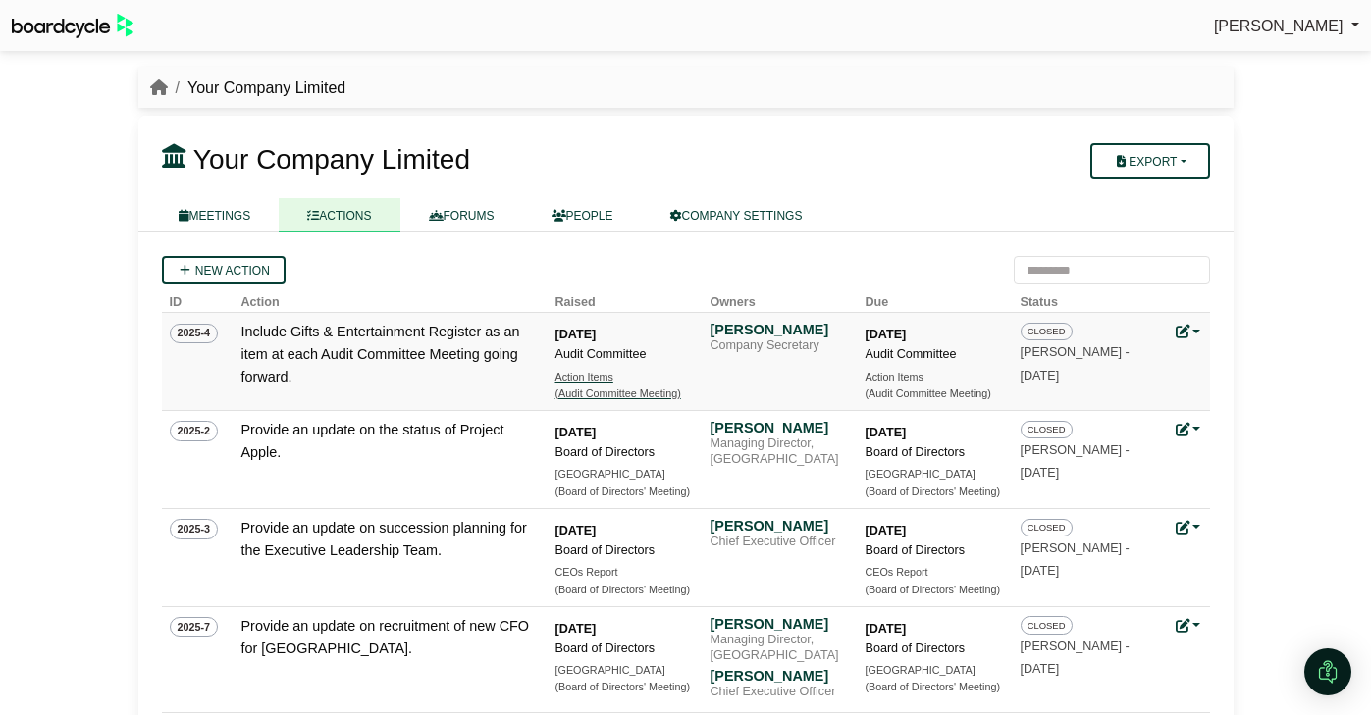  What do you see at coordinates (215, 215) in the screenshot?
I see `a: MEETINGS` at bounding box center [215, 215].